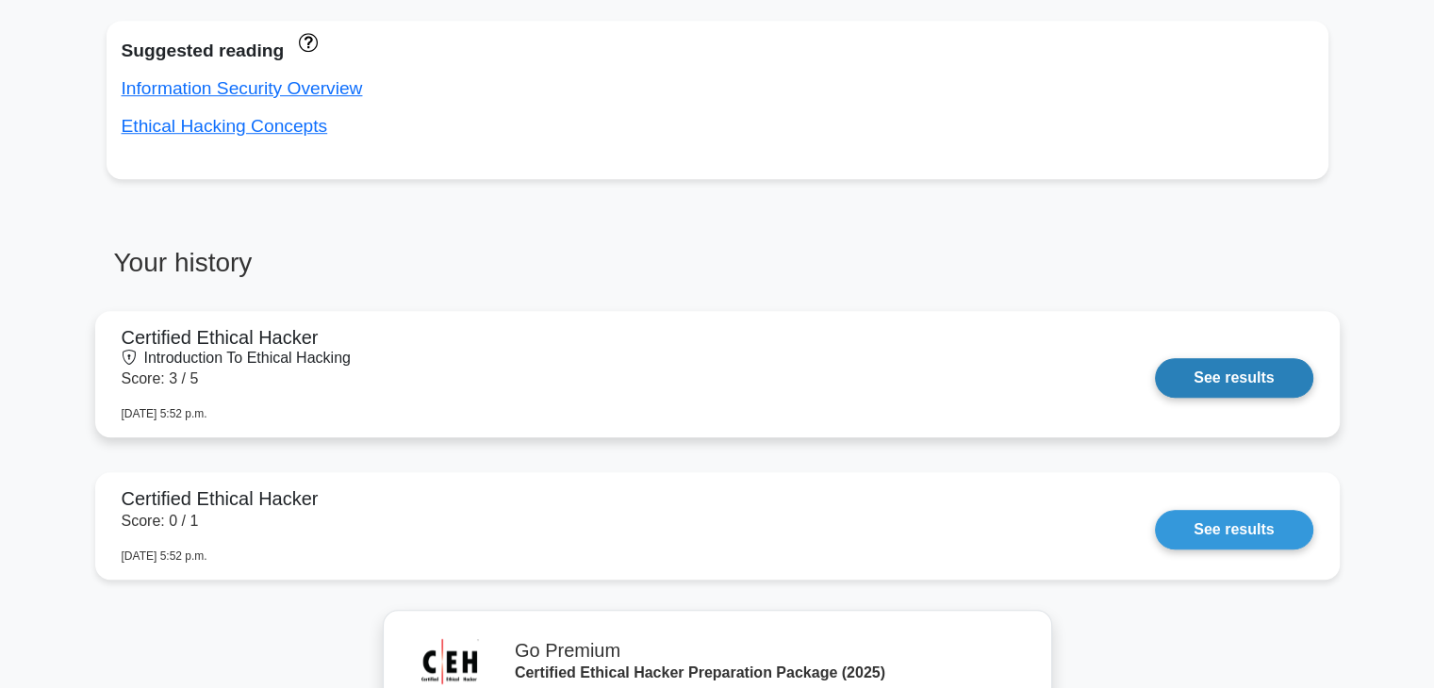 The image size is (1434, 688). What do you see at coordinates (717, 51) in the screenshot?
I see `div: Suggested reading` at bounding box center [717, 51].